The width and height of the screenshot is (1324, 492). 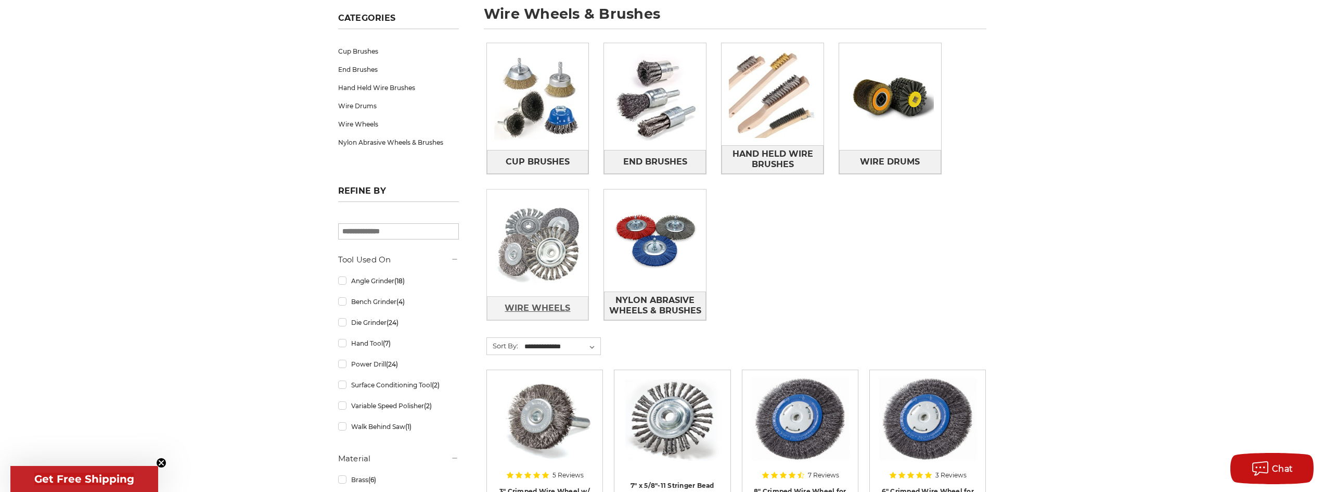 I want to click on a: Hand Tool, so click(x=399, y=343).